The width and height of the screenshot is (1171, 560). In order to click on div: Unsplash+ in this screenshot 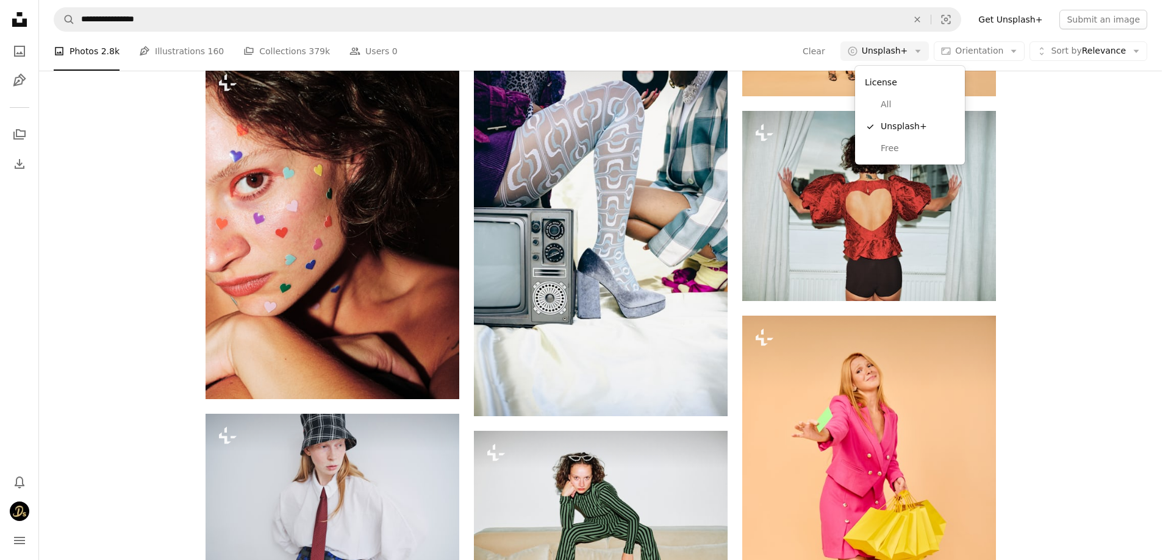, I will do `click(910, 115)`.